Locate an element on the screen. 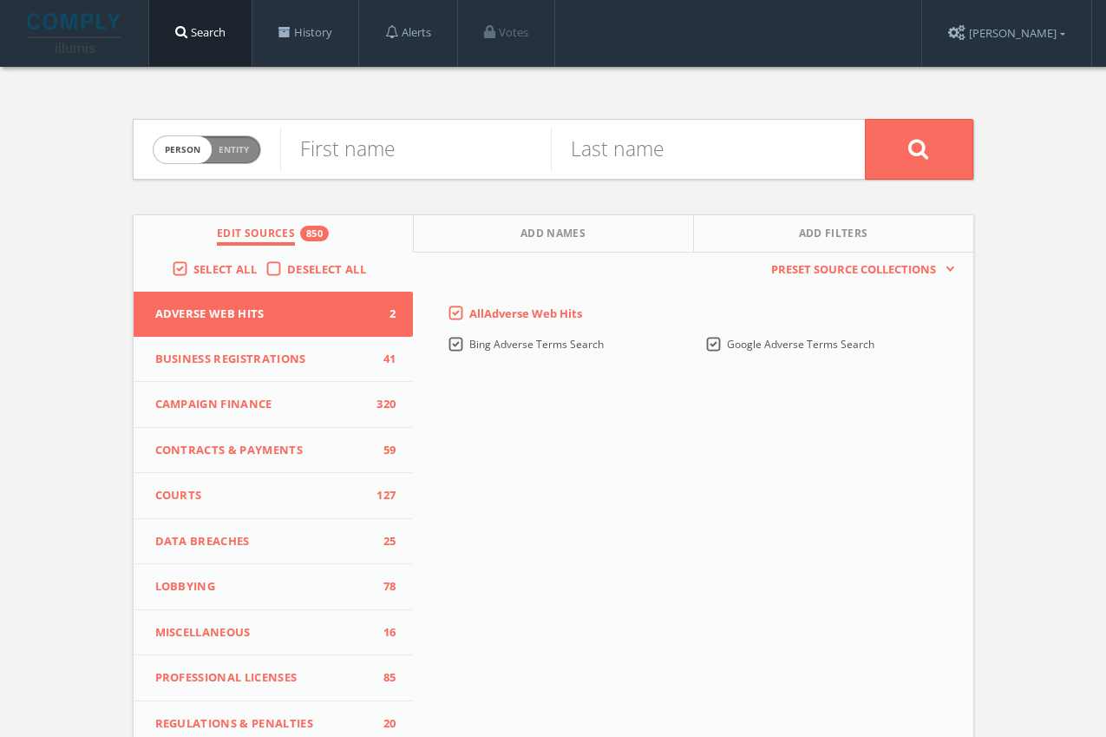 This screenshot has height=737, width=1106. span: Regulations & Penalties is located at coordinates (263, 724).